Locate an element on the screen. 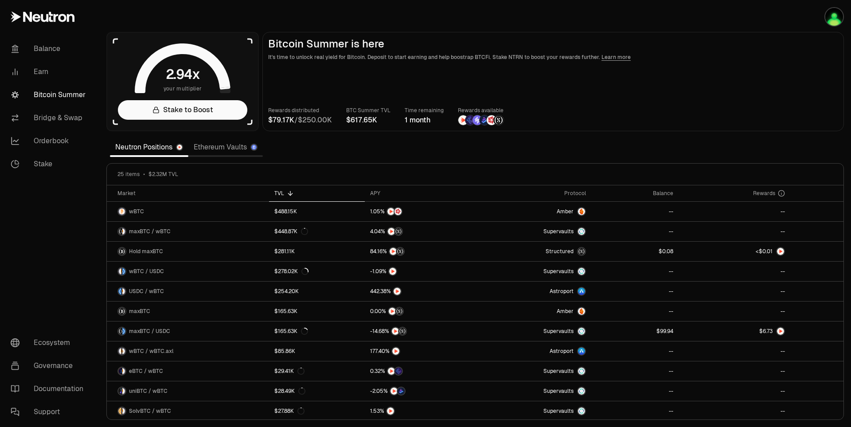 The image size is (851, 427). a: uniBTC LogowBTC LogouniBTC / wBTC is located at coordinates (188, 391).